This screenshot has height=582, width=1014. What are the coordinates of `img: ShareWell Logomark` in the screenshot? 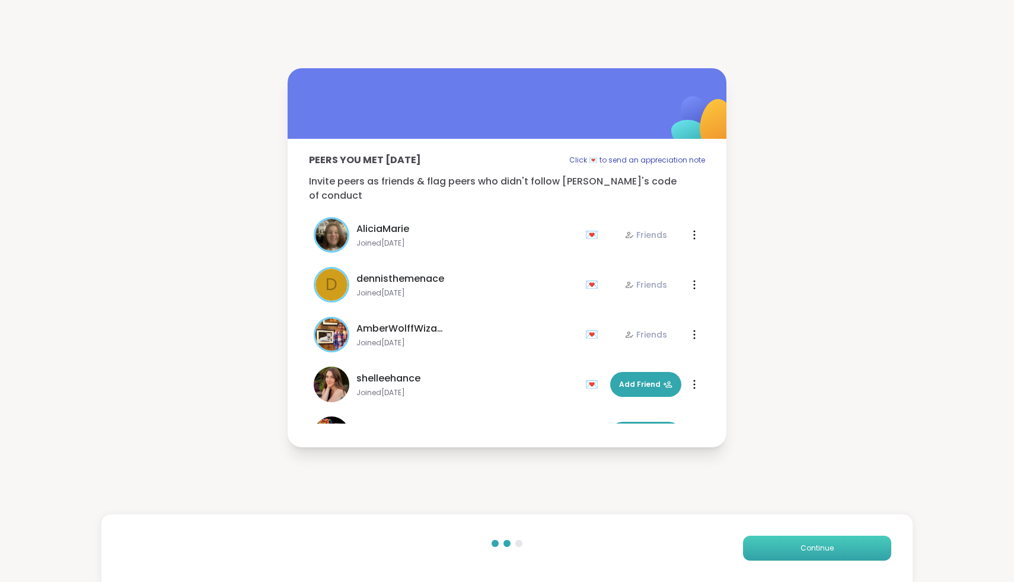 It's located at (702, 124).